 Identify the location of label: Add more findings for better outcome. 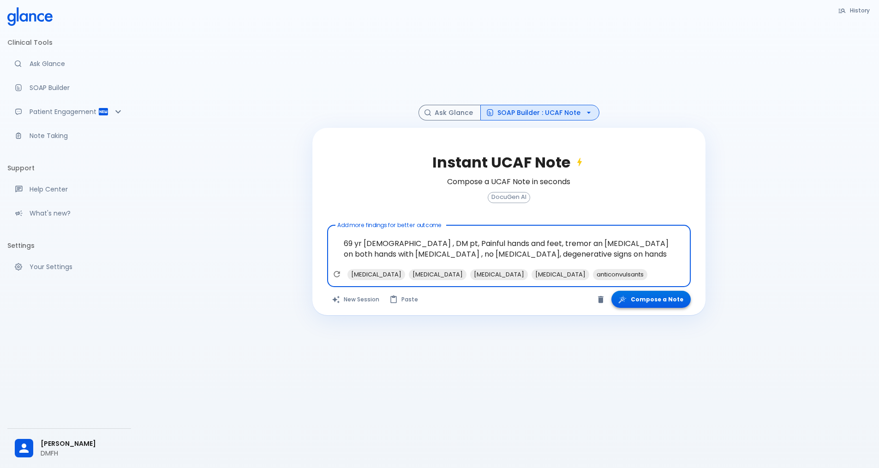
(389, 225).